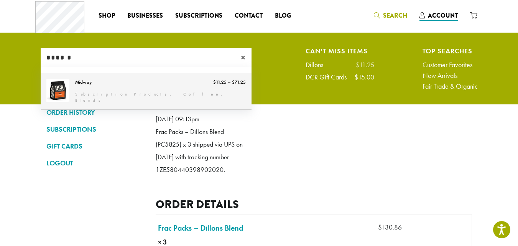  I want to click on a: ORDER HISTORY, so click(95, 112).